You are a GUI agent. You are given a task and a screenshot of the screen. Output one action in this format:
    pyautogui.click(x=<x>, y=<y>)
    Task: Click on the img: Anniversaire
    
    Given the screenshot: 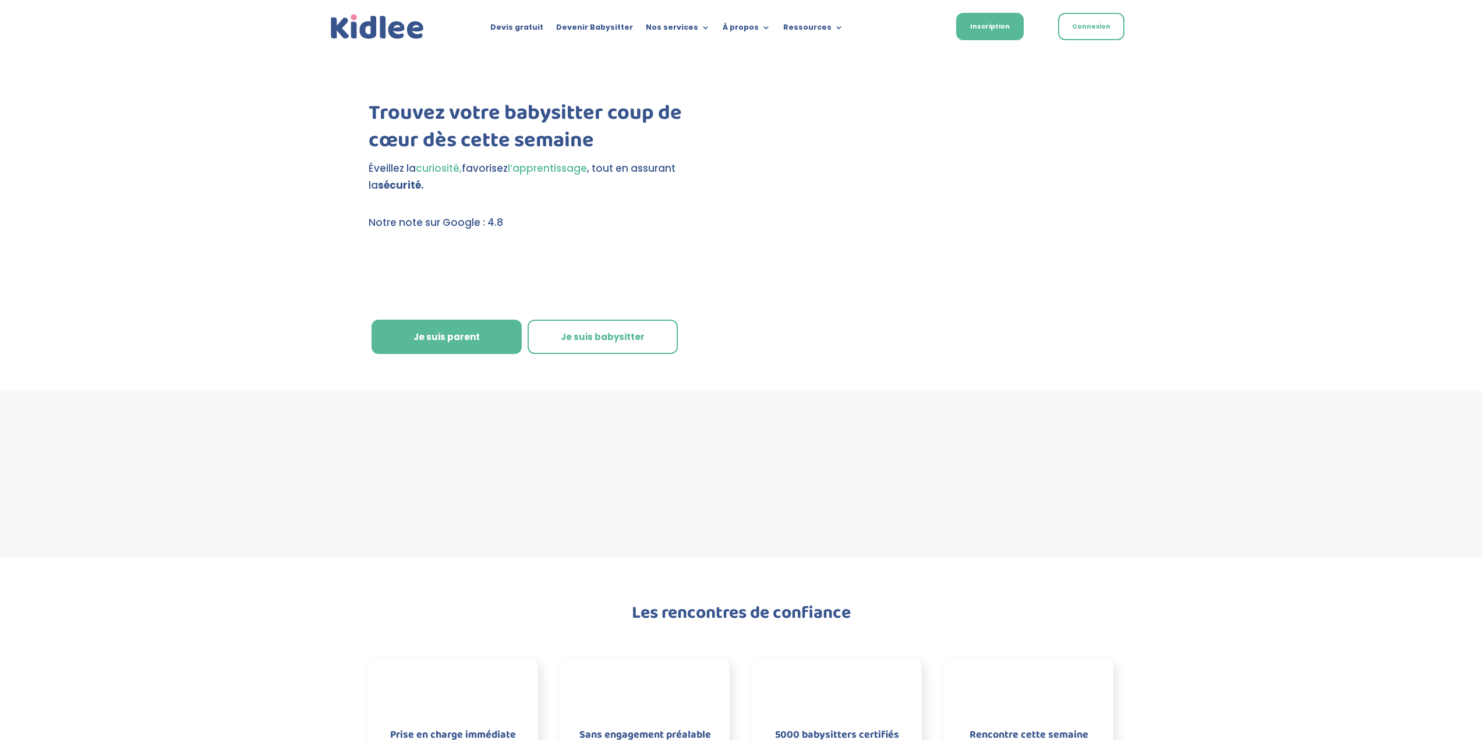 What is the action you would take?
    pyautogui.click(x=414, y=279)
    